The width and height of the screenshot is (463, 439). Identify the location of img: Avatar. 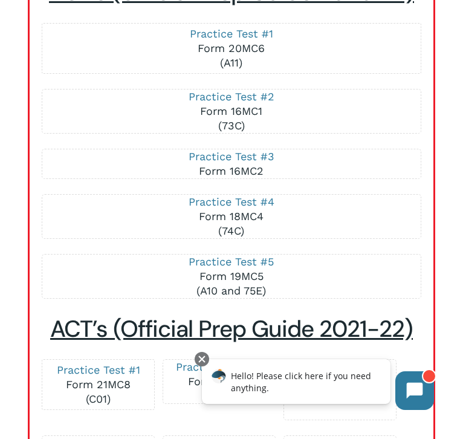
(30, 27).